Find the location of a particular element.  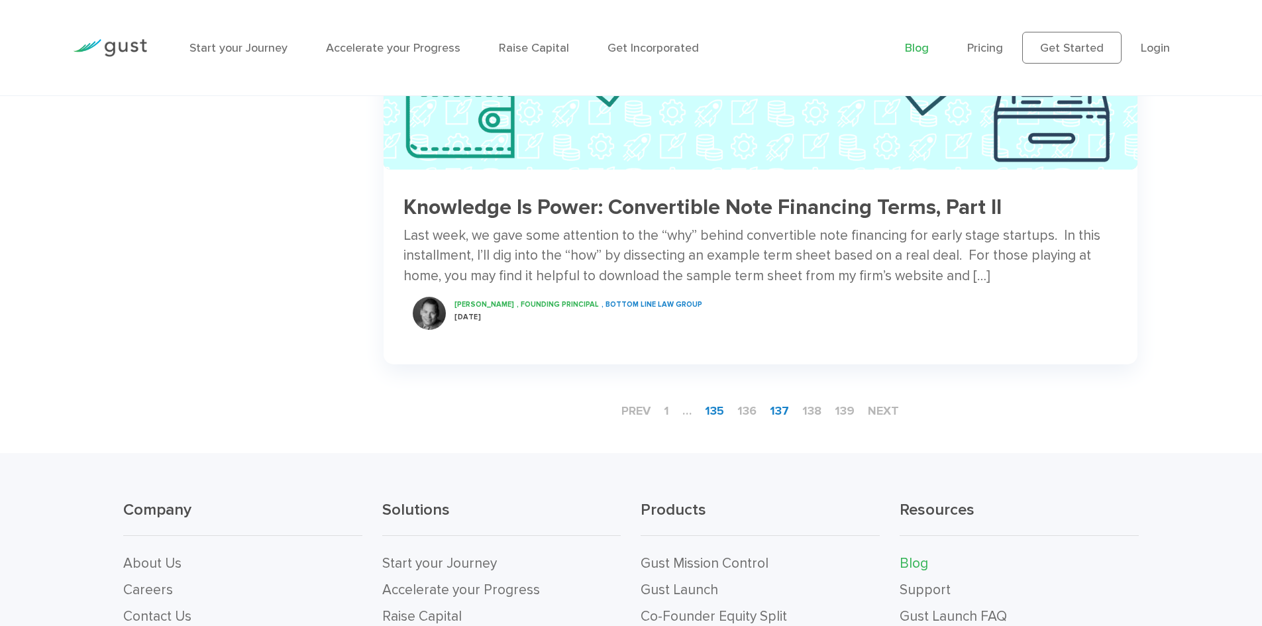

span: 137 is located at coordinates (779, 411).